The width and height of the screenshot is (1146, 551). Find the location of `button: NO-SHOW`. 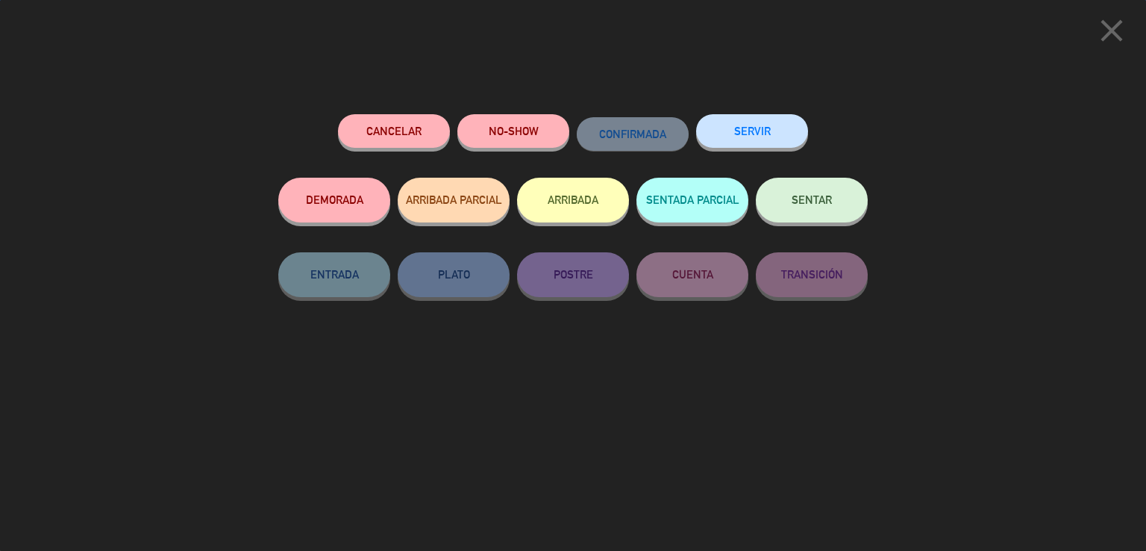

button: NO-SHOW is located at coordinates (513, 131).